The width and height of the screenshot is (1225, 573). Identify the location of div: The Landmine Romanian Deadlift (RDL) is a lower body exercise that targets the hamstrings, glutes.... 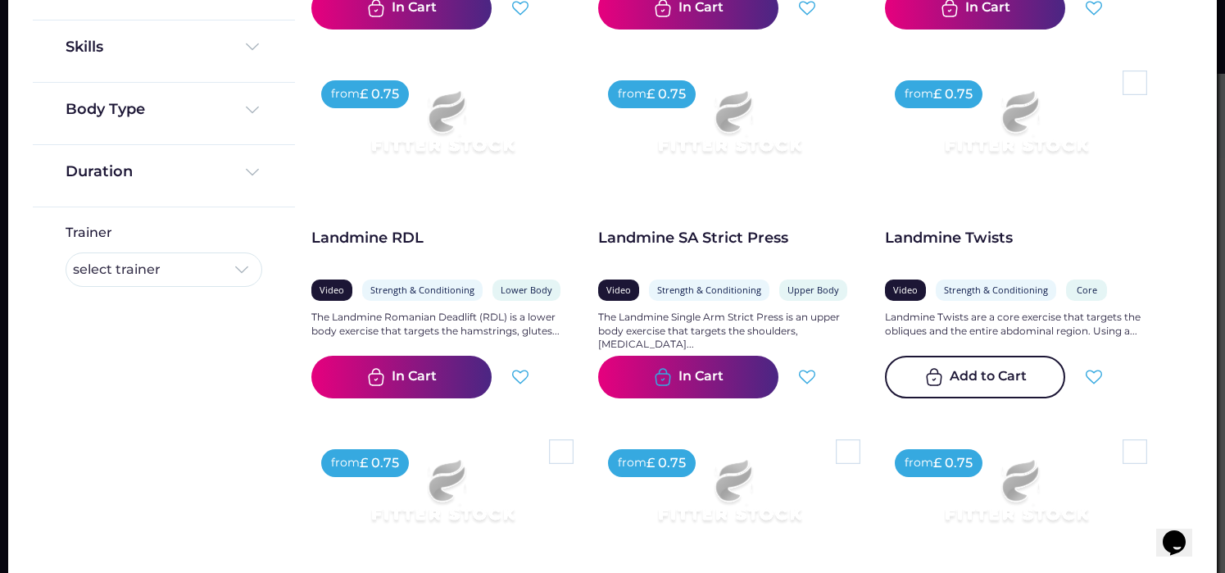
(443, 325).